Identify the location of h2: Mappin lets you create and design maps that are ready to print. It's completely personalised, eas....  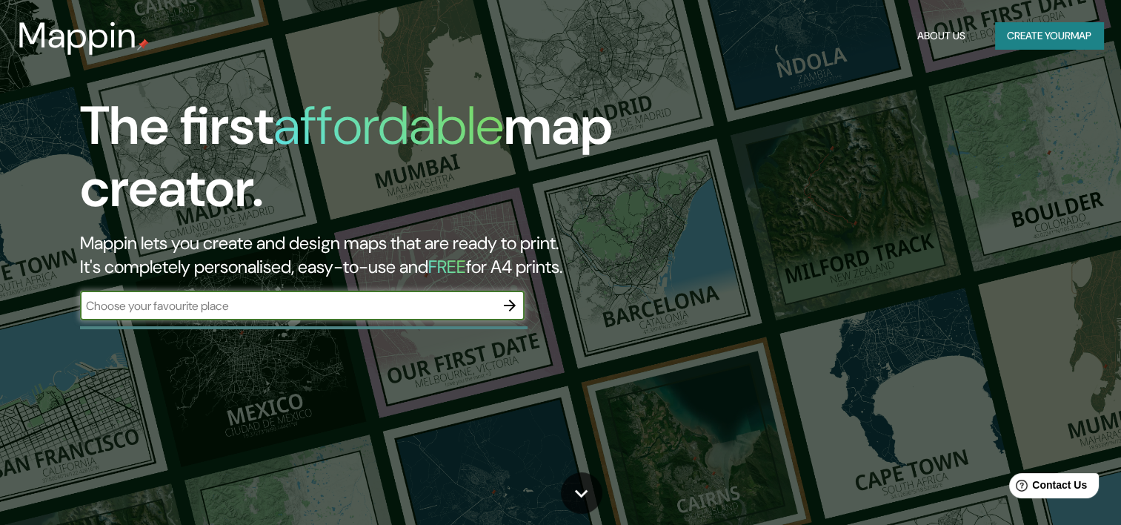
(360, 255).